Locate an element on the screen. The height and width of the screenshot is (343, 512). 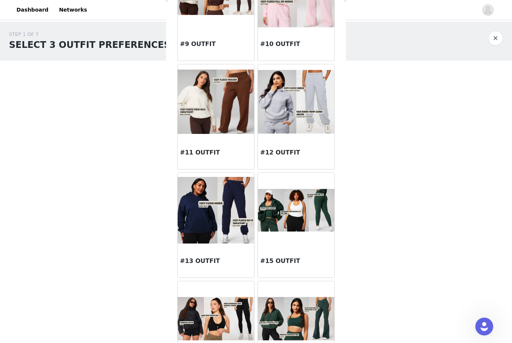
a: Networks is located at coordinates (73, 10).